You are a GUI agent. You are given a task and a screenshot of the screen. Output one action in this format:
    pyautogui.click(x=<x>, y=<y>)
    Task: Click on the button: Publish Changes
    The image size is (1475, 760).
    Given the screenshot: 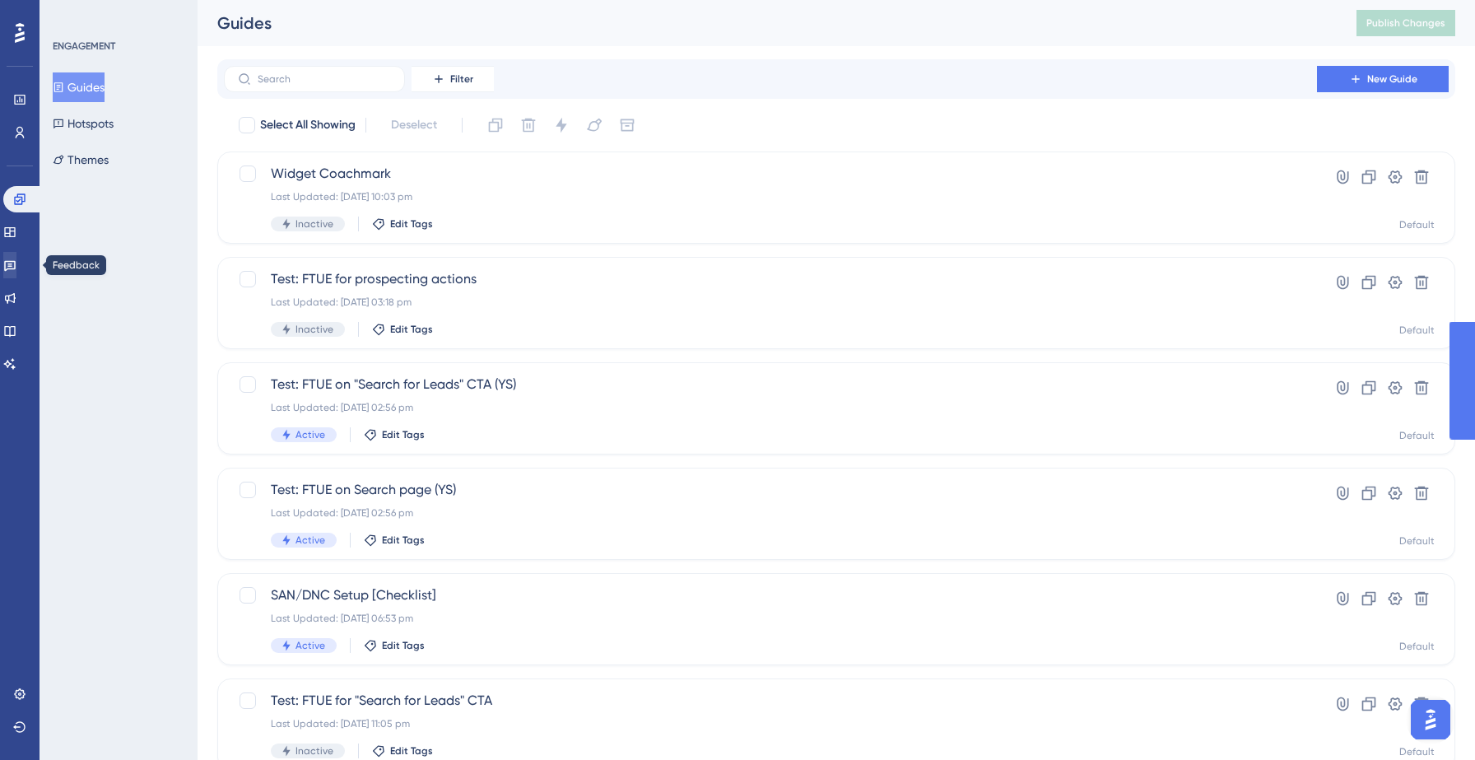 What is the action you would take?
    pyautogui.click(x=1406, y=23)
    